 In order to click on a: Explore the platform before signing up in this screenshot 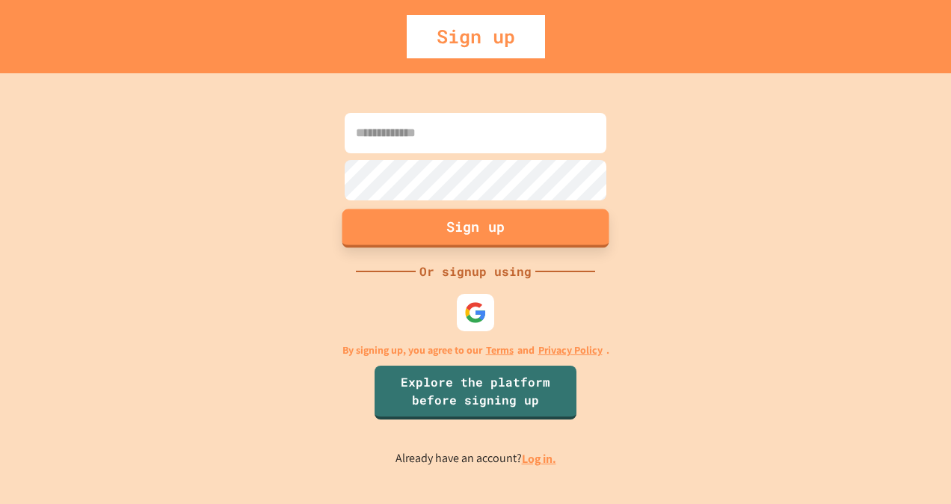, I will do `click(475, 392)`.